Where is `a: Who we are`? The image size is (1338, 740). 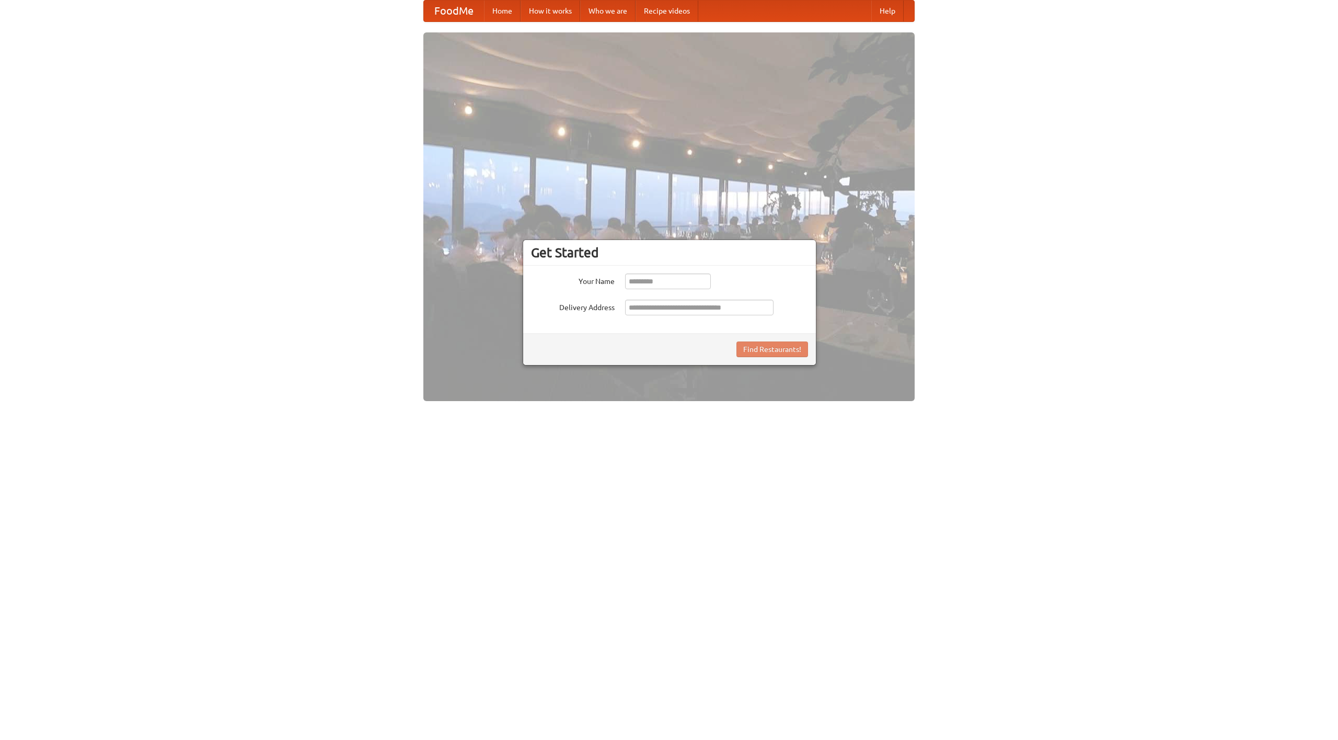 a: Who we are is located at coordinates (608, 11).